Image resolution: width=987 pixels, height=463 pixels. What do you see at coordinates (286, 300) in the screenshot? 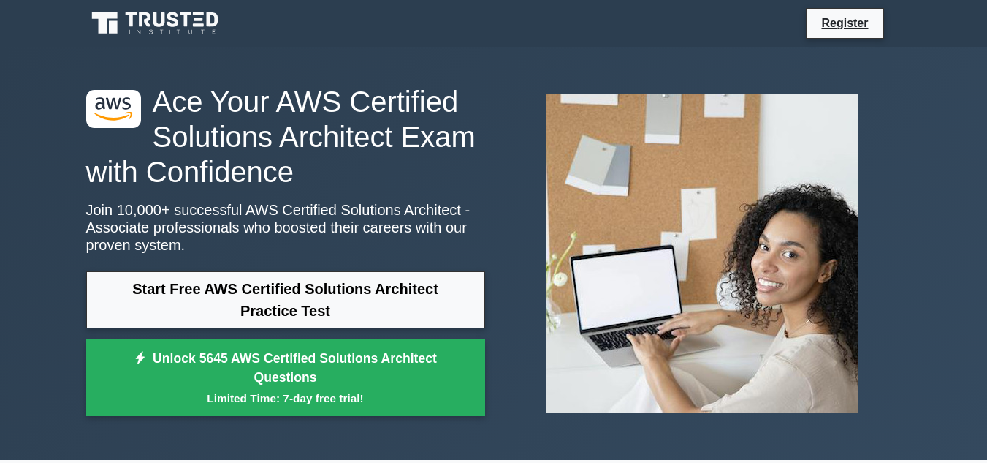
I see `a: Start Free AWS Certified Solutions Architect Practice Test` at bounding box center [286, 300].